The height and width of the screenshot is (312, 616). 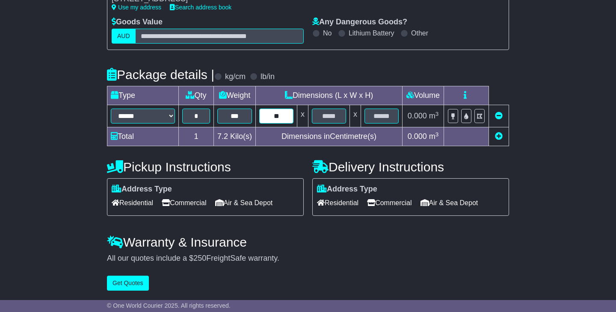 What do you see at coordinates (410, 167) in the screenshot?
I see `h4: Delivery Instructions` at bounding box center [410, 167].